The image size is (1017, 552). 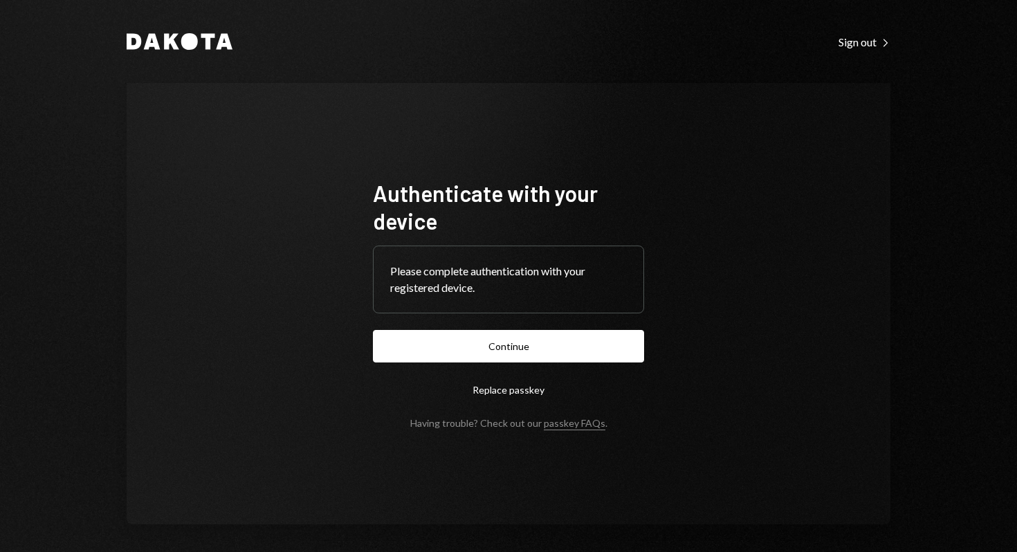 What do you see at coordinates (864, 42) in the screenshot?
I see `a: Sign out` at bounding box center [864, 42].